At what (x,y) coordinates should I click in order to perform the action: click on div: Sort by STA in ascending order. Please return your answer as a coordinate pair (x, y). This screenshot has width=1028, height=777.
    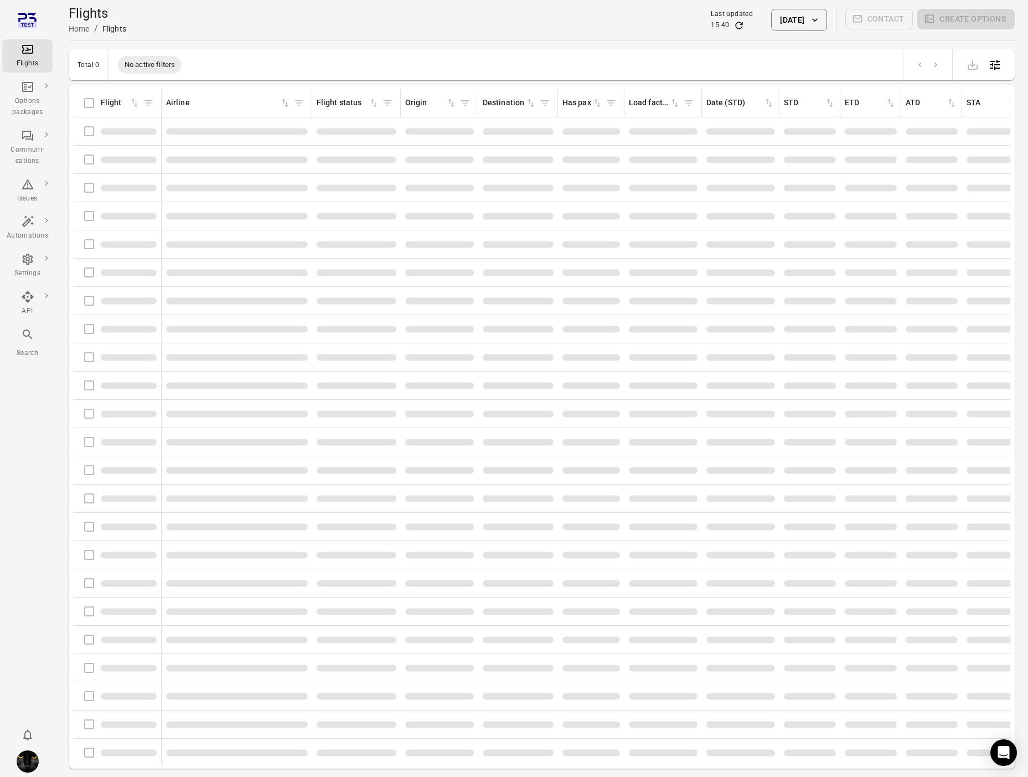
    Looking at the image, I should click on (992, 103).